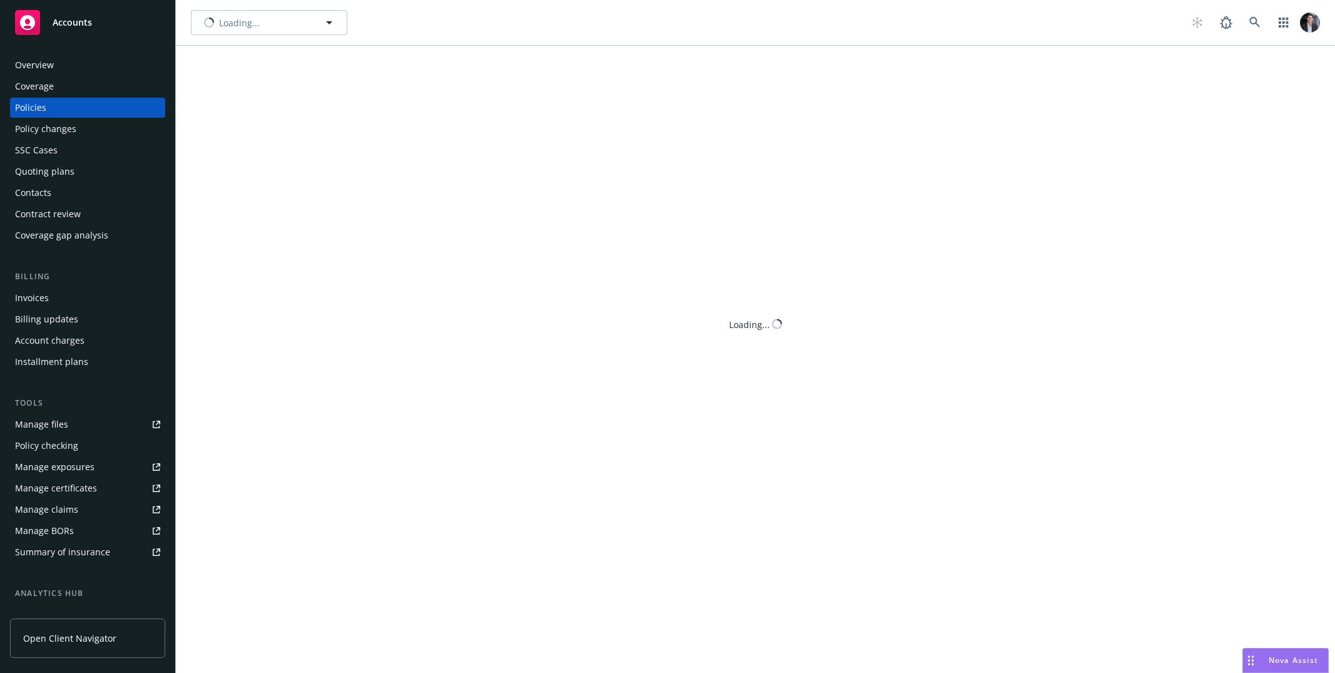 This screenshot has width=1335, height=673. What do you see at coordinates (48, 214) in the screenshot?
I see `div: Contract review` at bounding box center [48, 214].